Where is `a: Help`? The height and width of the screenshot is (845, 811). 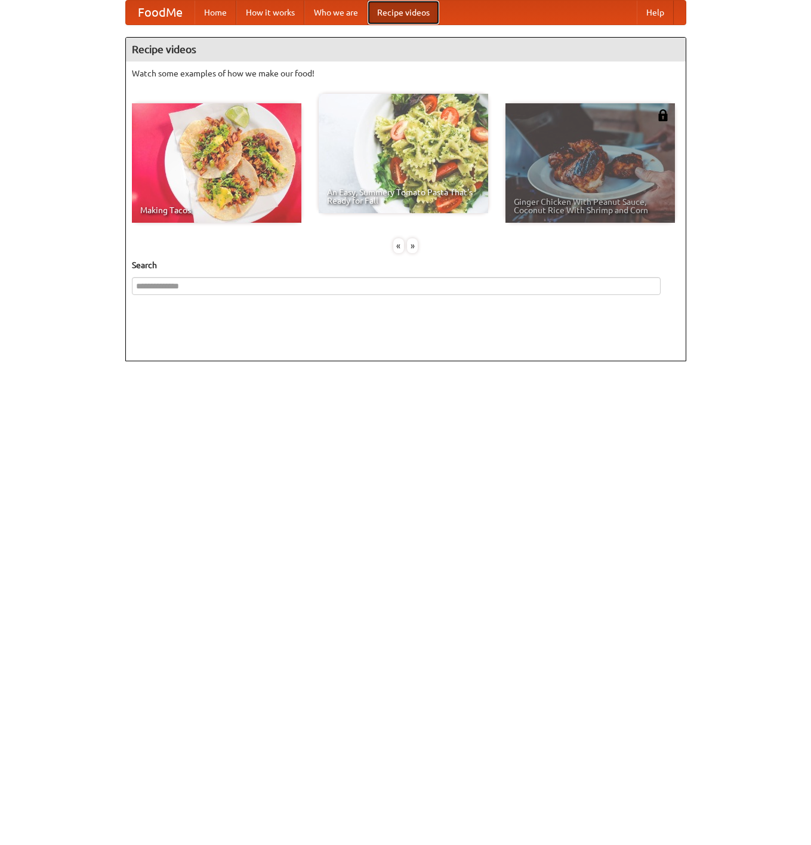
a: Help is located at coordinates (655, 13).